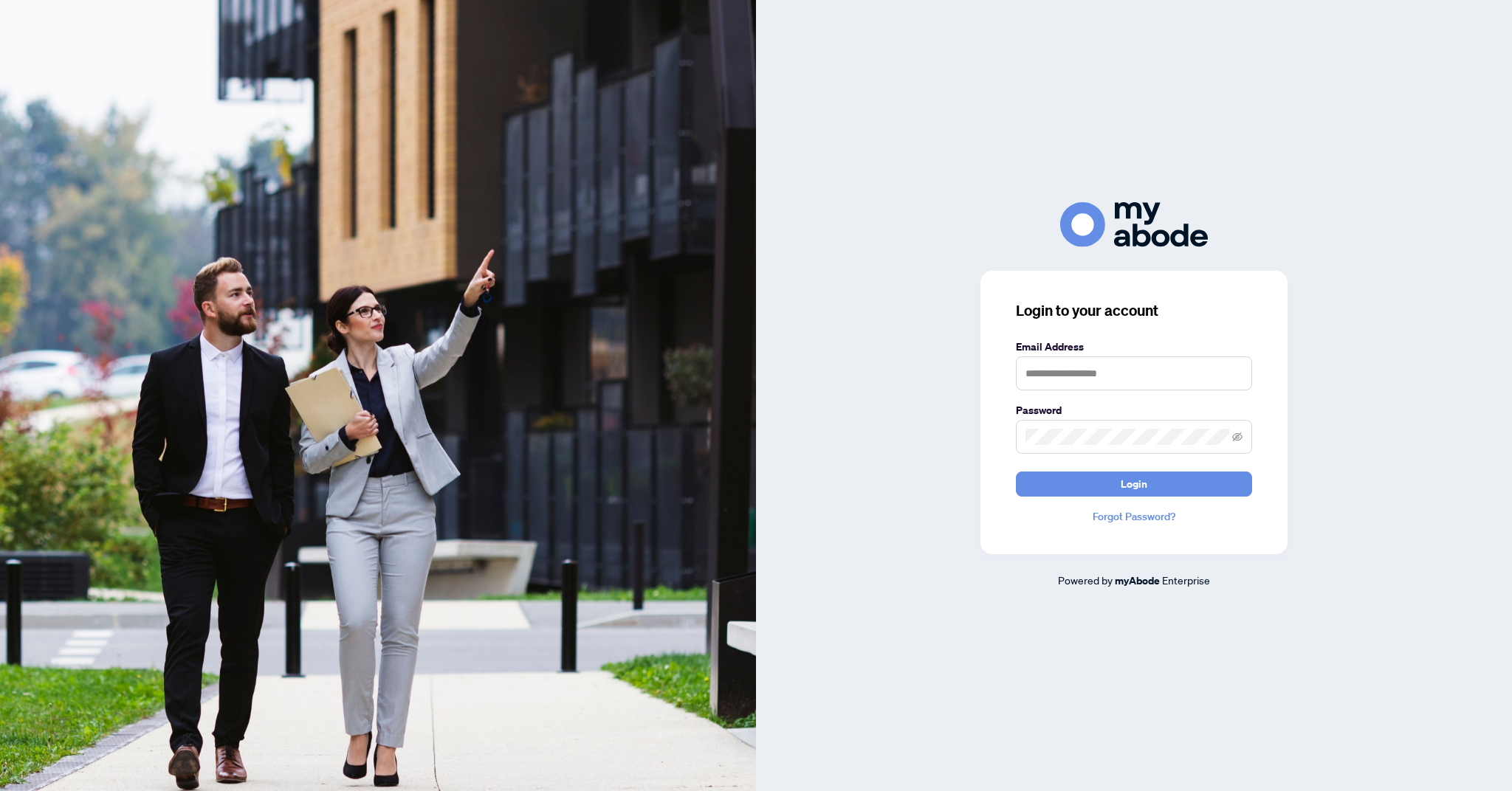 The image size is (1512, 791). What do you see at coordinates (1134, 346) in the screenshot?
I see `label: Email Address` at bounding box center [1134, 346].